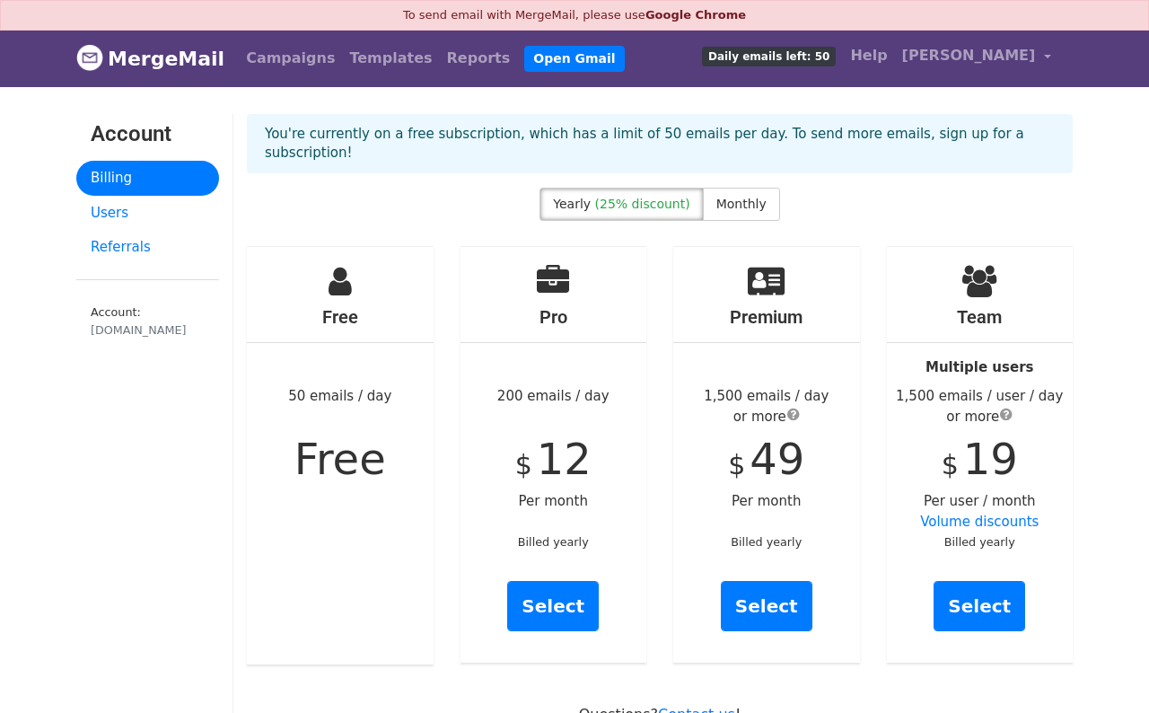  What do you see at coordinates (147, 134) in the screenshot?
I see `h3: Account` at bounding box center [147, 134].